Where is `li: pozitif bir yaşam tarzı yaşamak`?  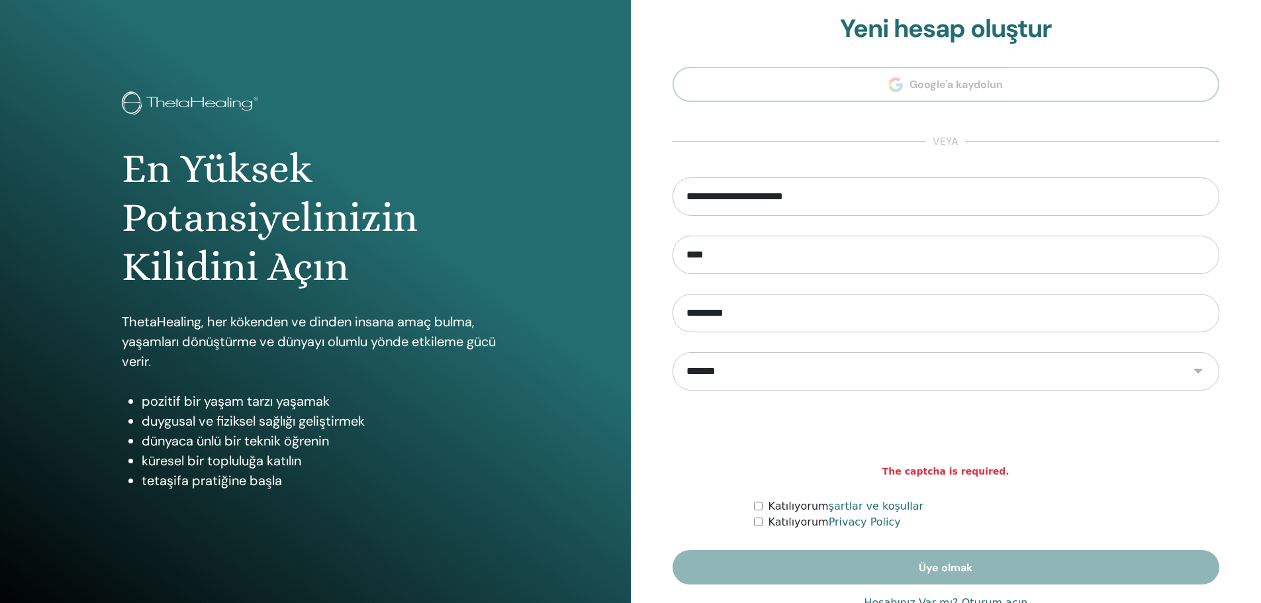
li: pozitif bir yaşam tarzı yaşamak is located at coordinates (325, 401).